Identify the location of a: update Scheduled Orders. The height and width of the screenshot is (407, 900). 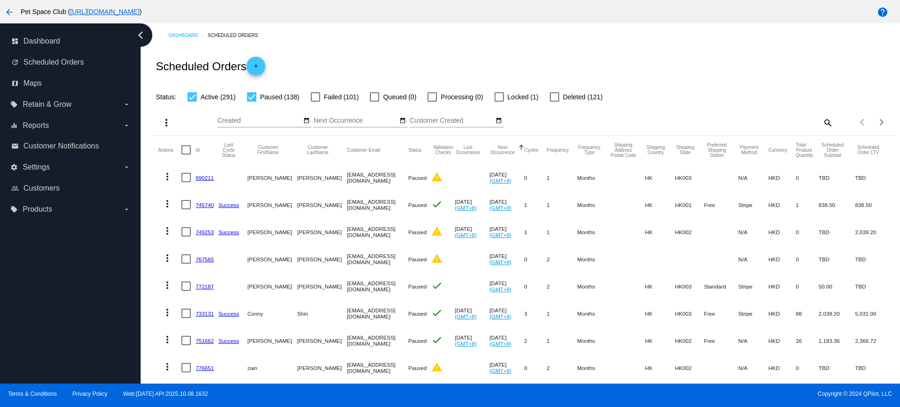
(71, 62).